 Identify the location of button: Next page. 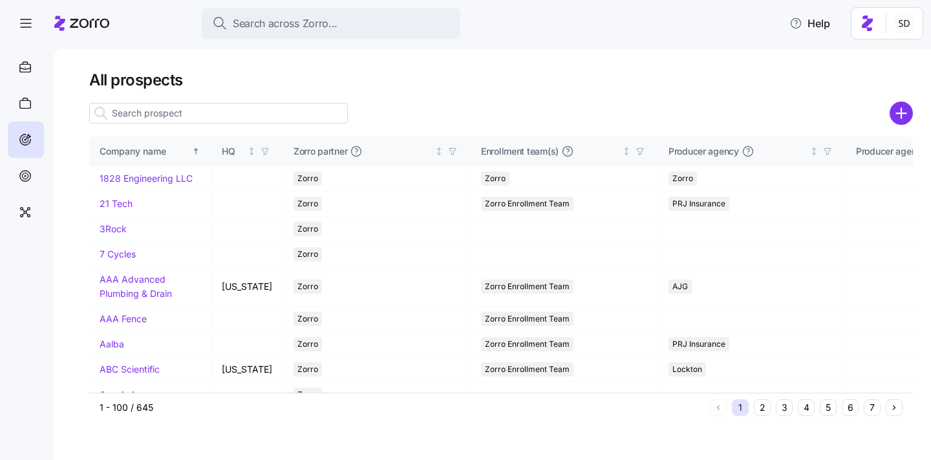
(894, 407).